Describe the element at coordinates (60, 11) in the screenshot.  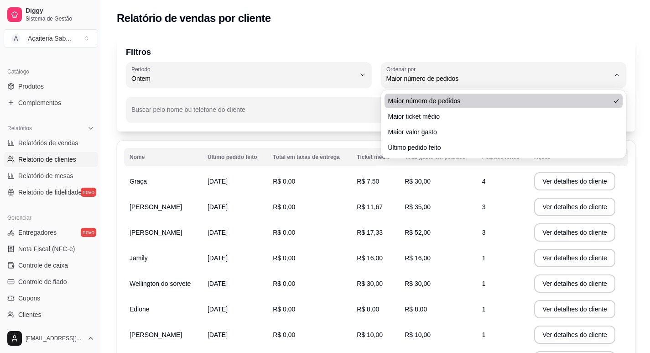
I see `span: Diggy` at that location.